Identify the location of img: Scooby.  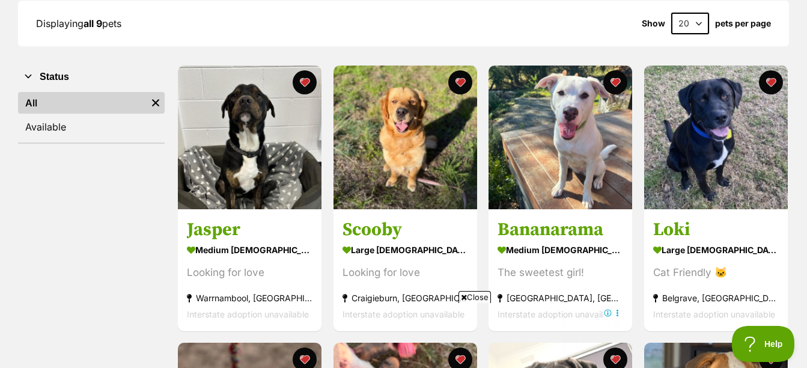
(405, 137).